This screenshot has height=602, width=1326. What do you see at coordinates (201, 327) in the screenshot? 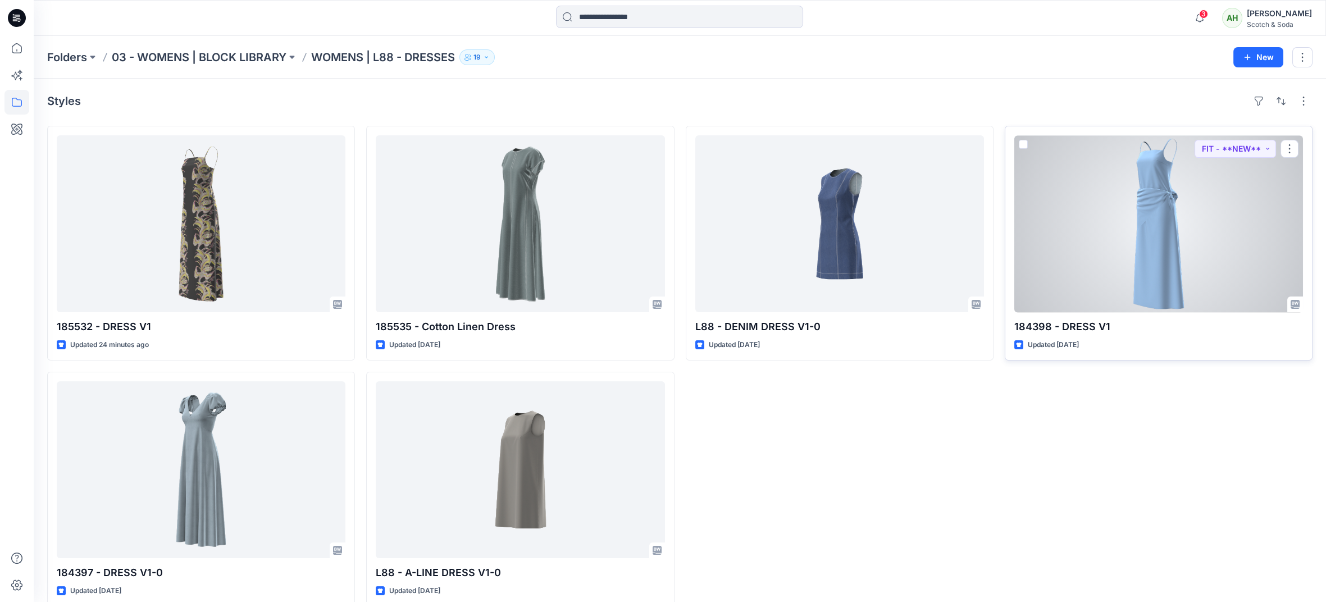
I see `p: 185532 - DRESS V1` at bounding box center [201, 327].